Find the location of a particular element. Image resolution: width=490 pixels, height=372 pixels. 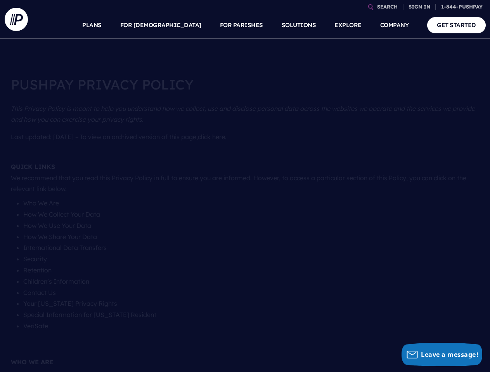

a: GET STARTED is located at coordinates (456, 25).